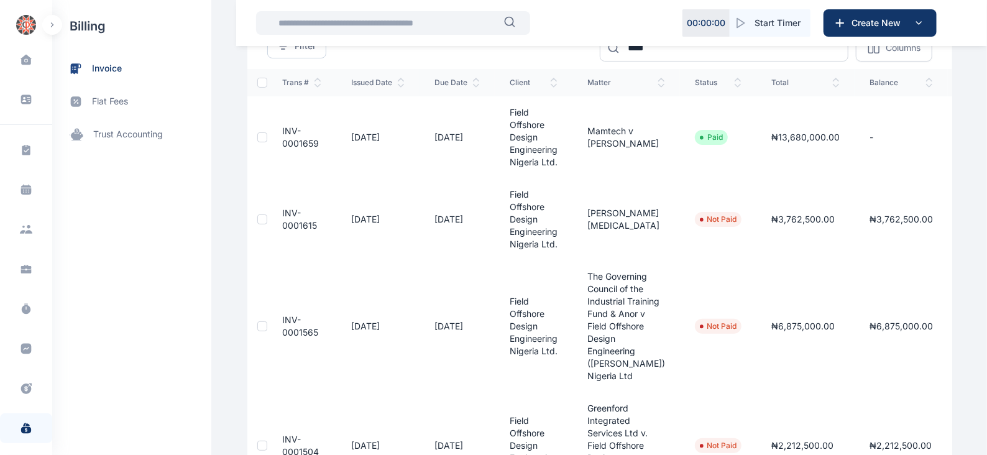 This screenshot has width=987, height=455. I want to click on a: INV-0001659, so click(300, 137).